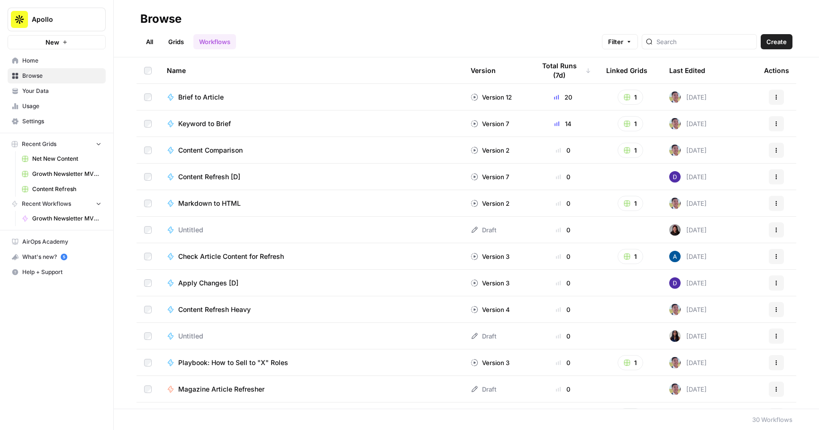  I want to click on a: Home, so click(56, 61).